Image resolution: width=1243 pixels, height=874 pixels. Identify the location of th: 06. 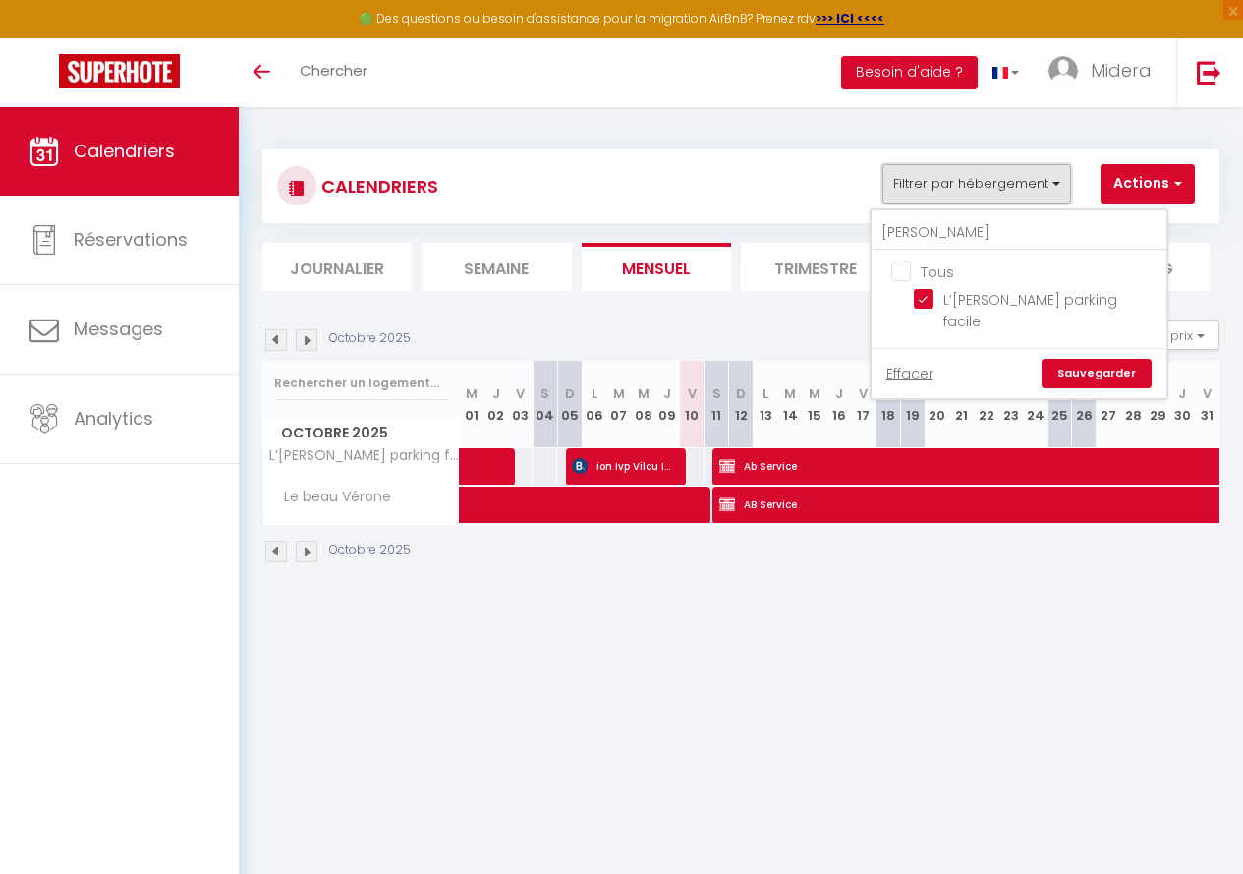
(594, 404).